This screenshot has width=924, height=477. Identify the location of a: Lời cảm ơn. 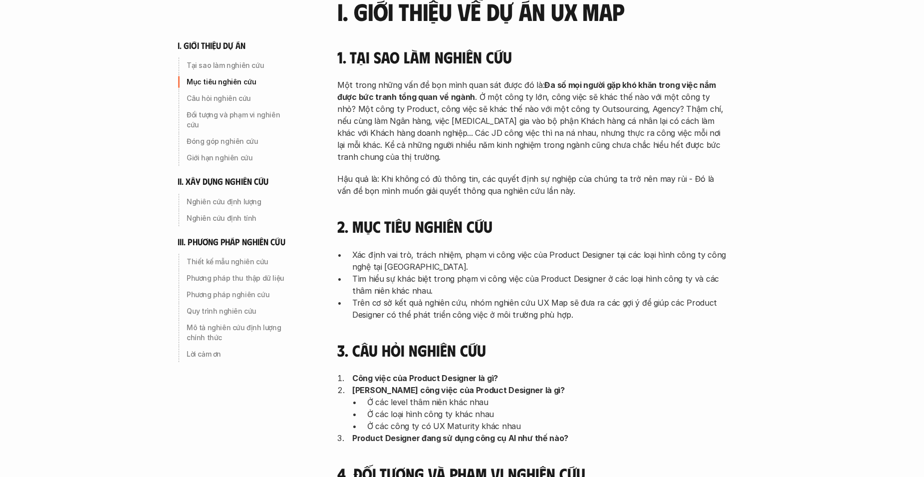
(238, 354).